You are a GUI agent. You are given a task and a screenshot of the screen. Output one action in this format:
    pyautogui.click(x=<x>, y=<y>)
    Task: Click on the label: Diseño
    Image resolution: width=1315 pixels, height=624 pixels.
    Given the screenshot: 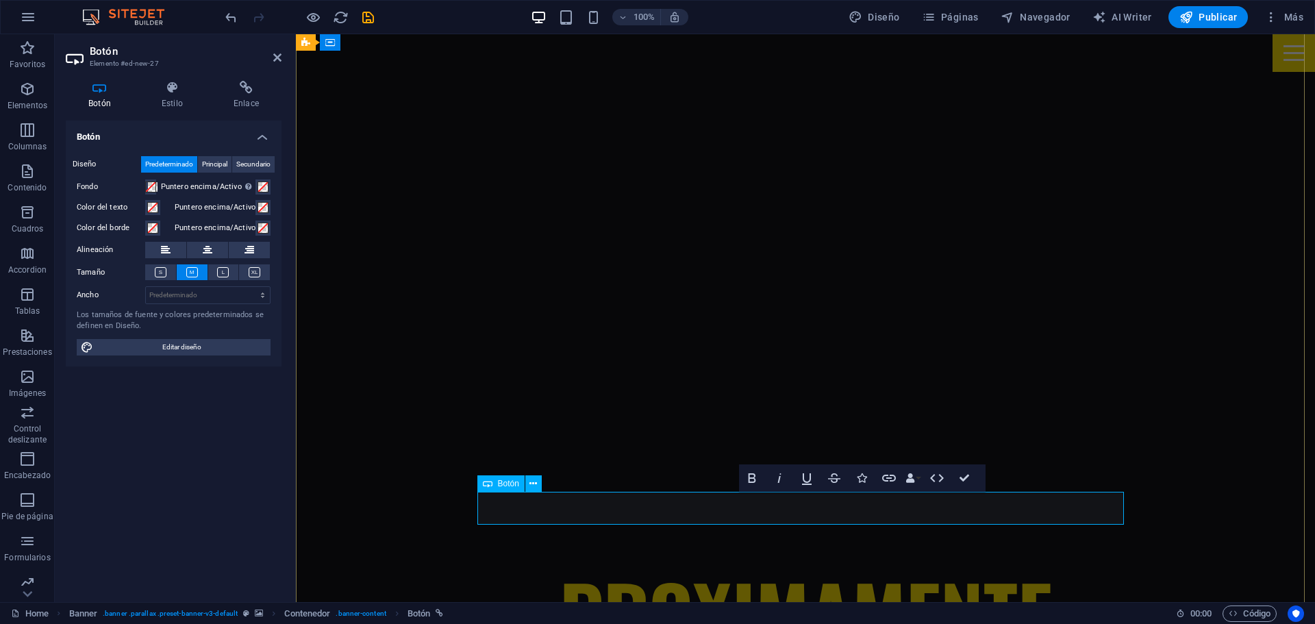 What is the action you would take?
    pyautogui.click(x=107, y=164)
    